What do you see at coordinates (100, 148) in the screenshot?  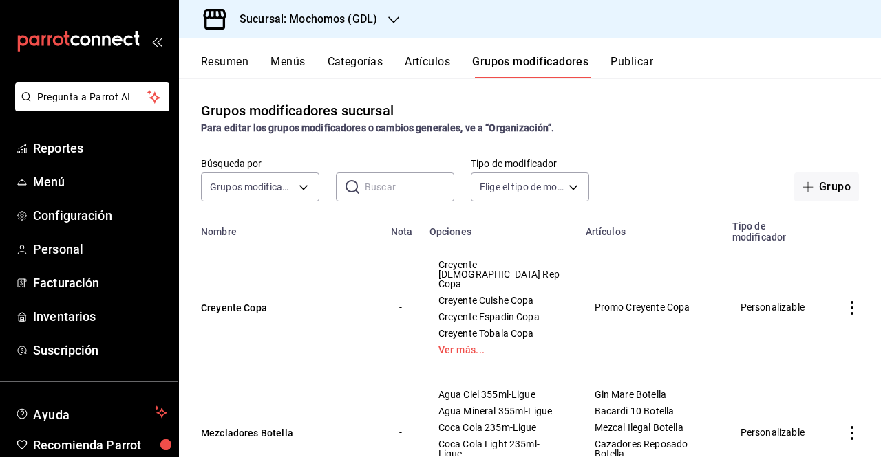 I see `span: Reportes` at bounding box center [100, 148].